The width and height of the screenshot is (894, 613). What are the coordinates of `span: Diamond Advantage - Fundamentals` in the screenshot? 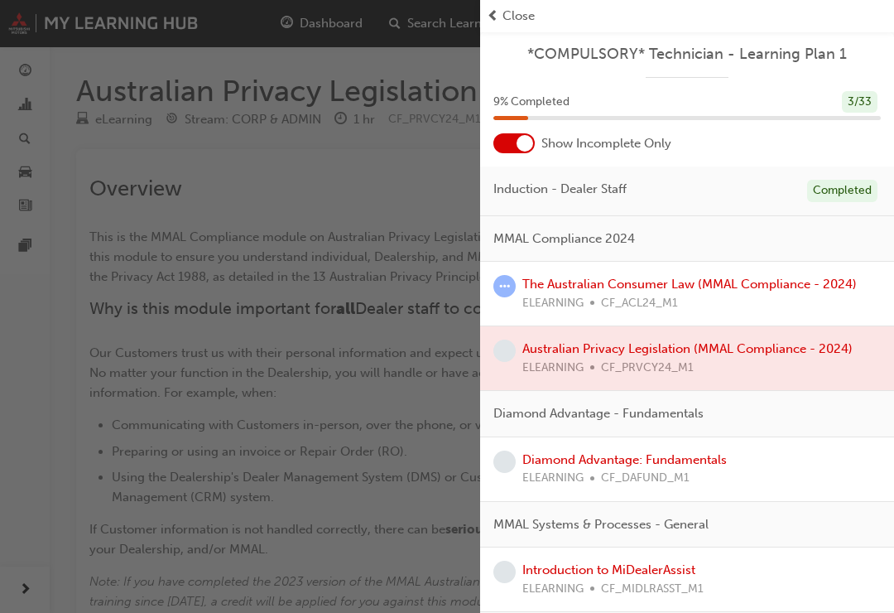 It's located at (598, 413).